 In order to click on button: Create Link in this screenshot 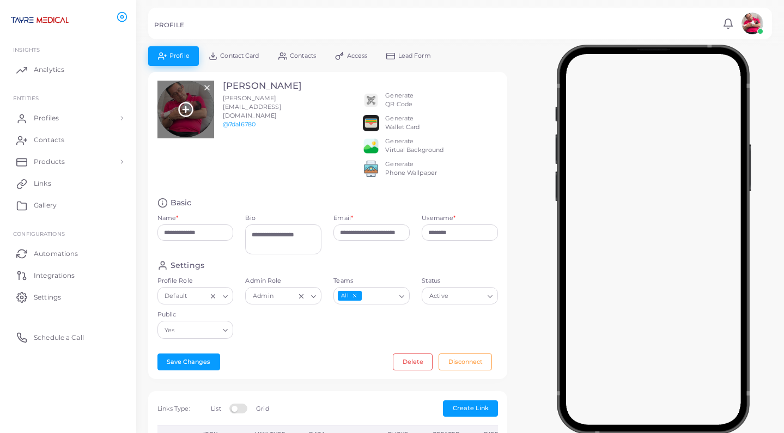, I will do `click(470, 409)`.